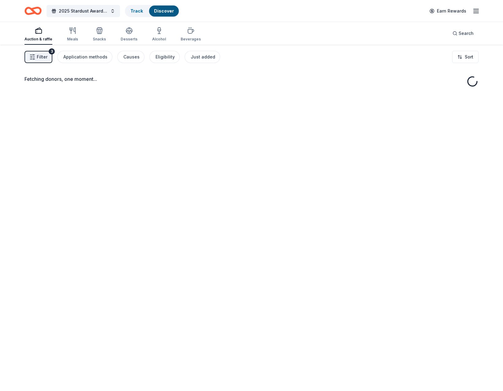 This screenshot has height=391, width=503. What do you see at coordinates (99, 39) in the screenshot?
I see `div: Snacks` at bounding box center [99, 39].